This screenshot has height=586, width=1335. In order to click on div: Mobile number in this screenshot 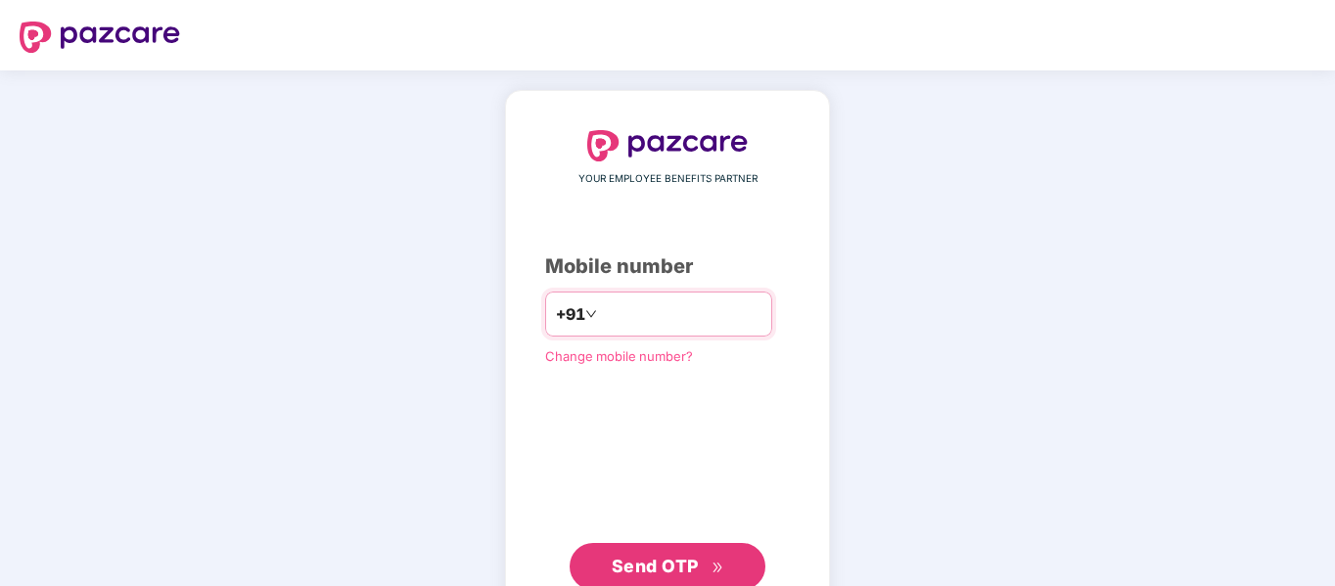, I will do `click(668, 266)`.